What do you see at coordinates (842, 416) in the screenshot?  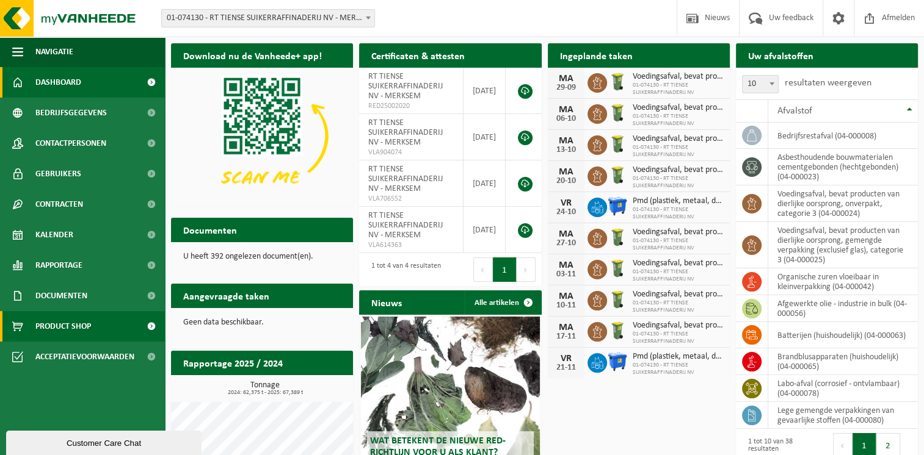 I see `td: lege gemengde verpakkingen van gevaarlijke stoffen (04-000080)` at bounding box center [842, 416].